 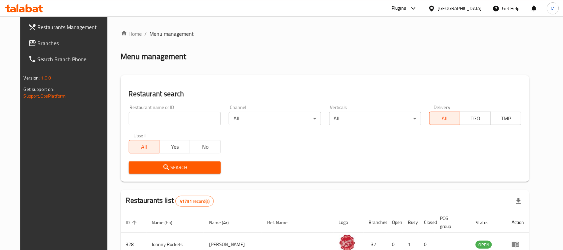 I want to click on span: Status, so click(x=487, y=222).